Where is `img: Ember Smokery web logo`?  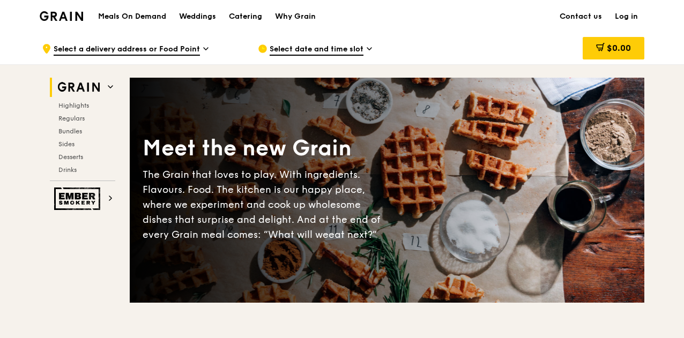
img: Ember Smokery web logo is located at coordinates (79, 199).